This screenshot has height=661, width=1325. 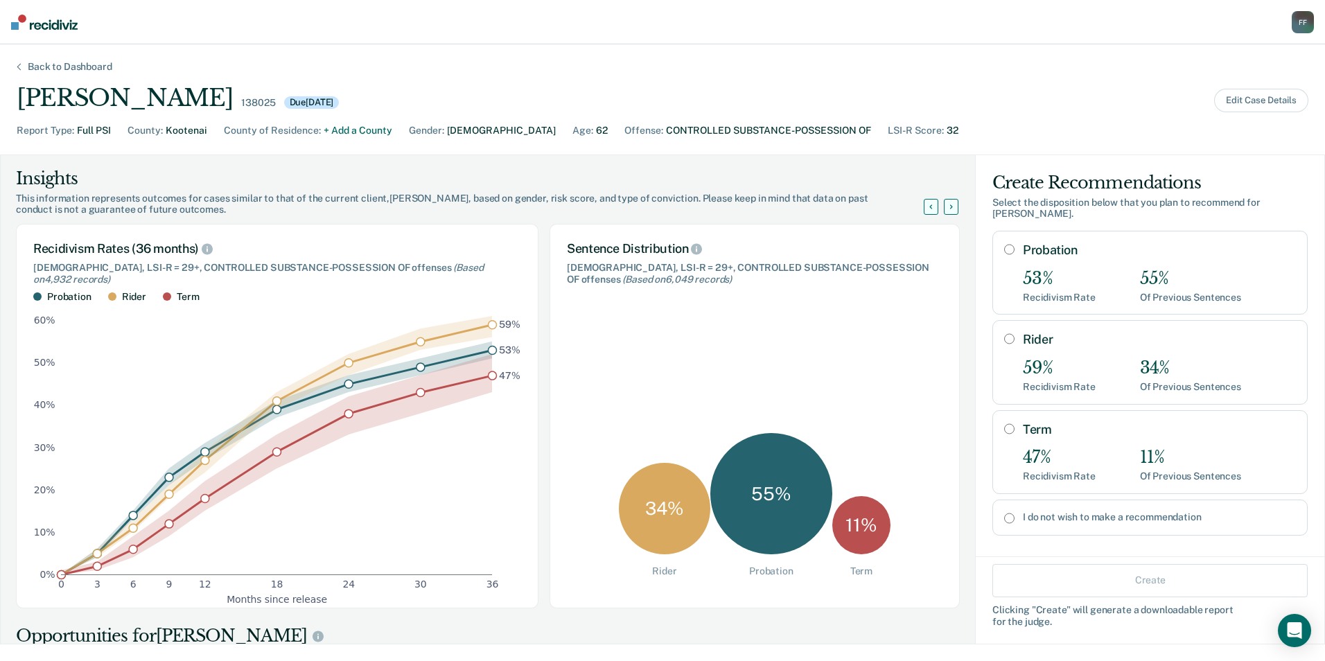 What do you see at coordinates (1262, 101) in the screenshot?
I see `button: Edit Case Details` at bounding box center [1262, 101].